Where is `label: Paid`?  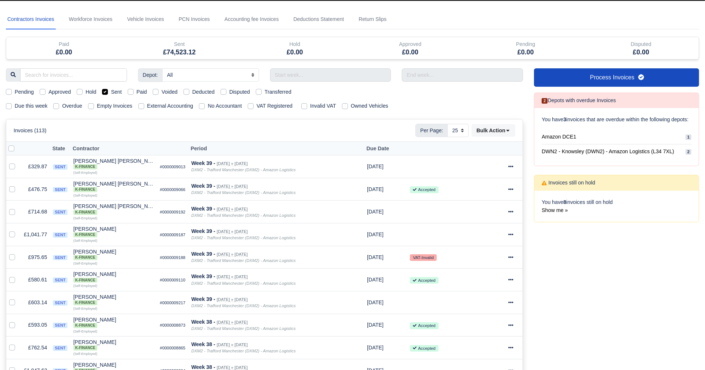 label: Paid is located at coordinates (142, 92).